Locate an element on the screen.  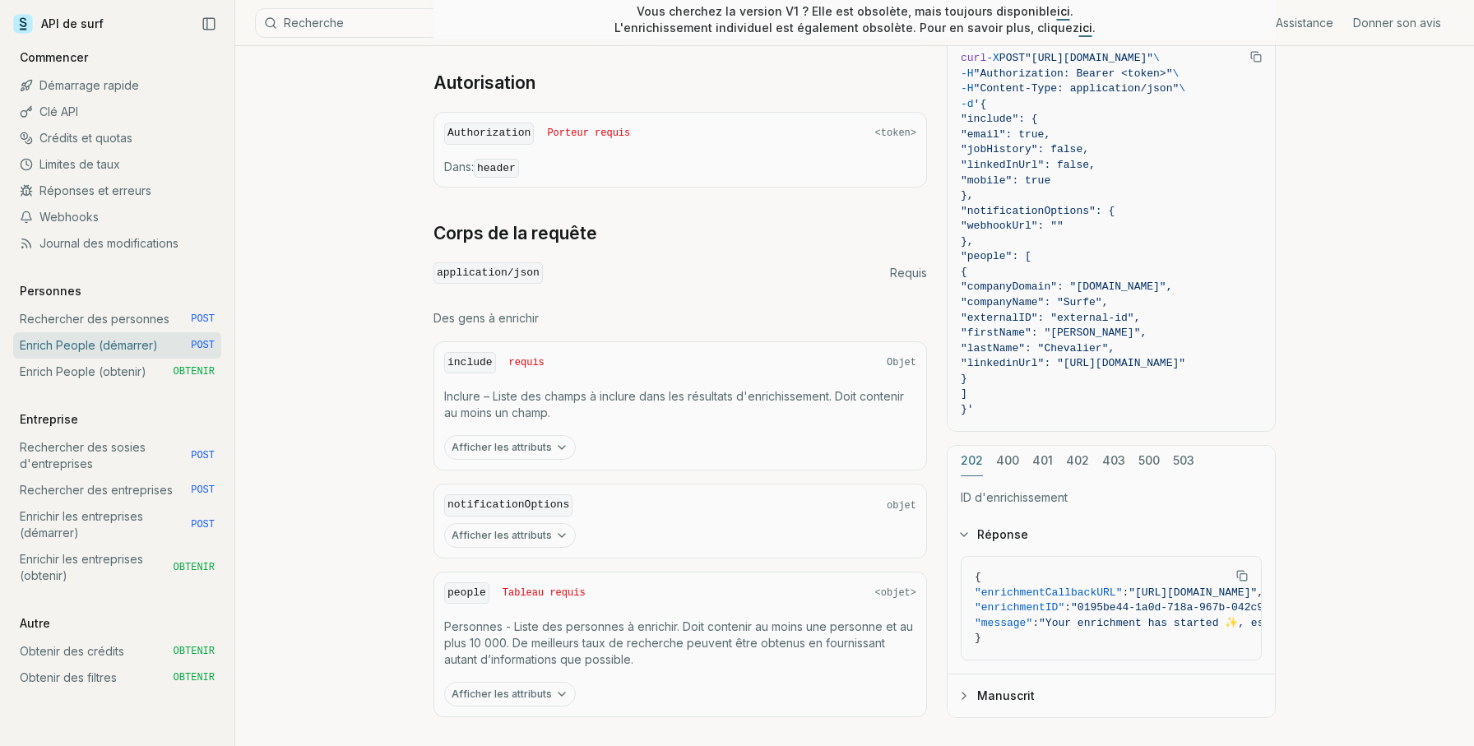
span: "Content-Type: application/json" is located at coordinates (1077, 88).